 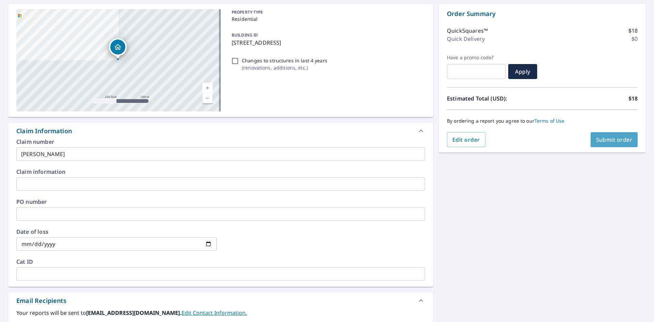 I want to click on label: Cat ID, so click(x=221, y=262).